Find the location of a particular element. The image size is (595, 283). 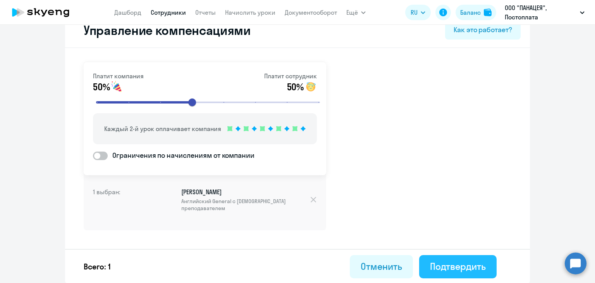

a: Начислить уроки is located at coordinates (250, 12).